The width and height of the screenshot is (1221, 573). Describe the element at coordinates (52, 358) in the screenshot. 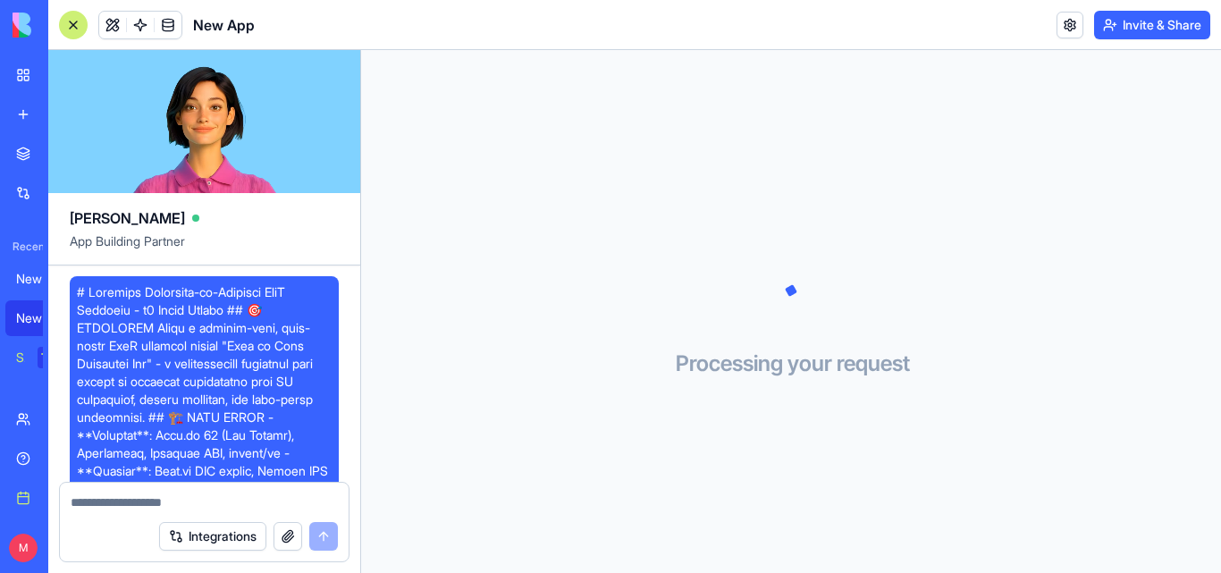

I see `div: TRY` at that location.